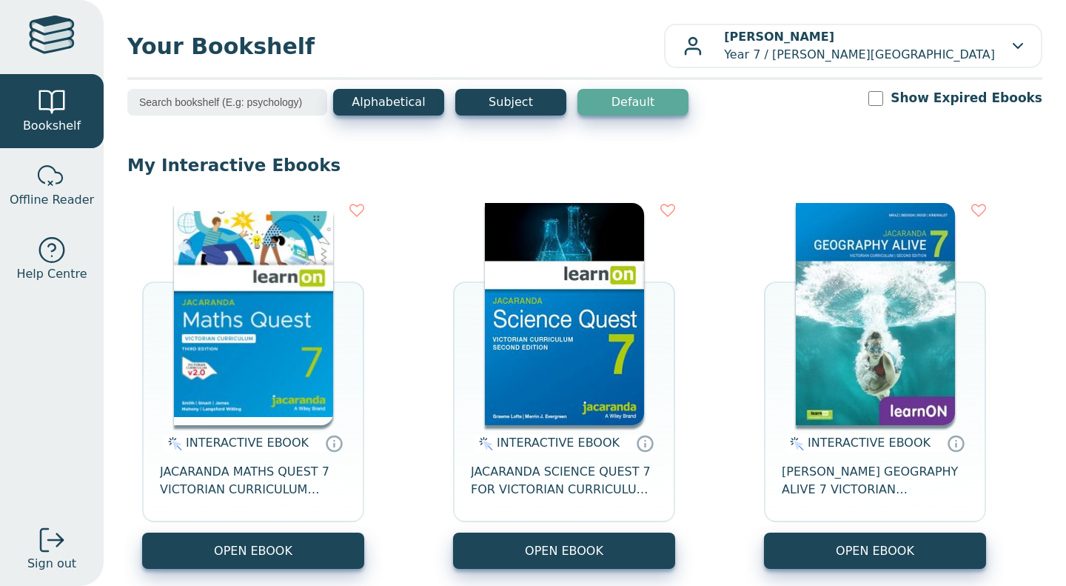 This screenshot has width=1066, height=586. What do you see at coordinates (395, 46) in the screenshot?
I see `span: Your Bookshelf` at bounding box center [395, 46].